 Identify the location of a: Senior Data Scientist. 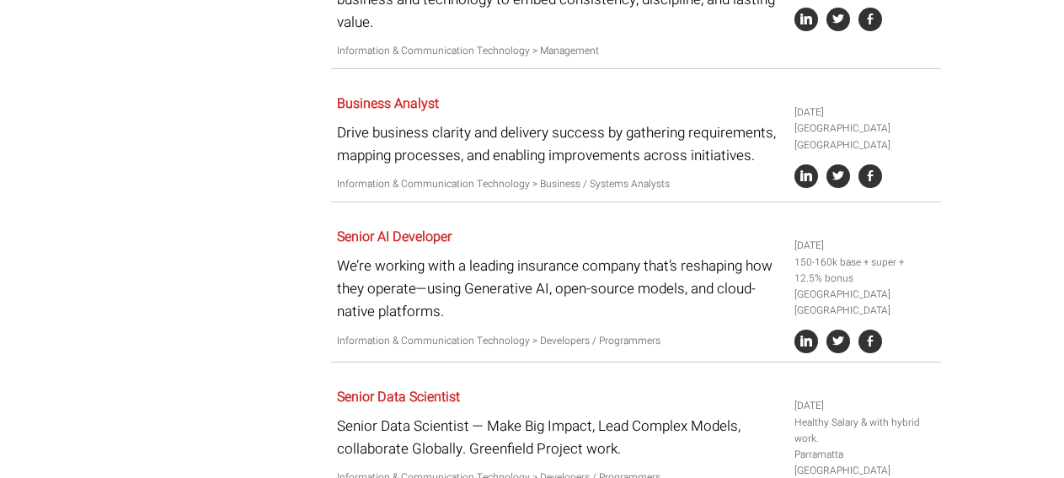
(398, 397).